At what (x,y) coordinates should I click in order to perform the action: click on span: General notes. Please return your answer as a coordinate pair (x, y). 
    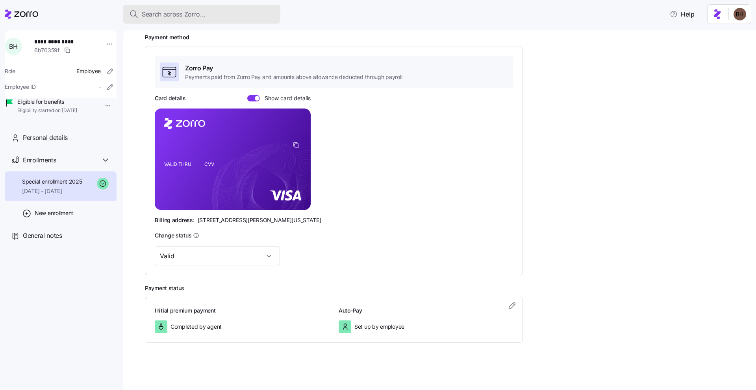
    Looking at the image, I should click on (43, 236).